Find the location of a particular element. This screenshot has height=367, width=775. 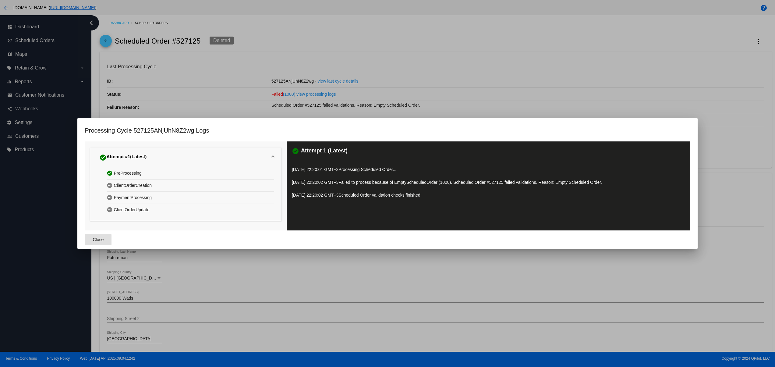

span: PaymentProcessing is located at coordinates (133, 197).